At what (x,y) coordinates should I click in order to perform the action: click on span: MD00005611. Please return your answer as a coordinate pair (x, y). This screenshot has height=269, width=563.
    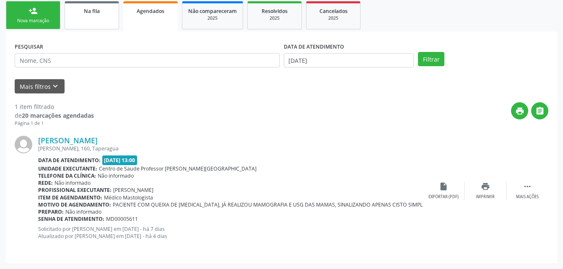
    Looking at the image, I should click on (122, 219).